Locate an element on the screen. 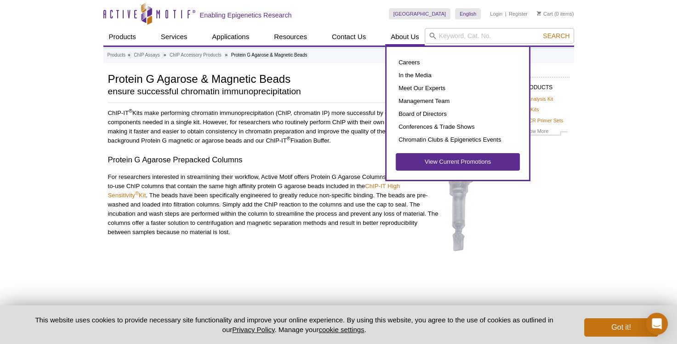 This screenshot has width=677, height=344. button: Got it! is located at coordinates (621, 327).